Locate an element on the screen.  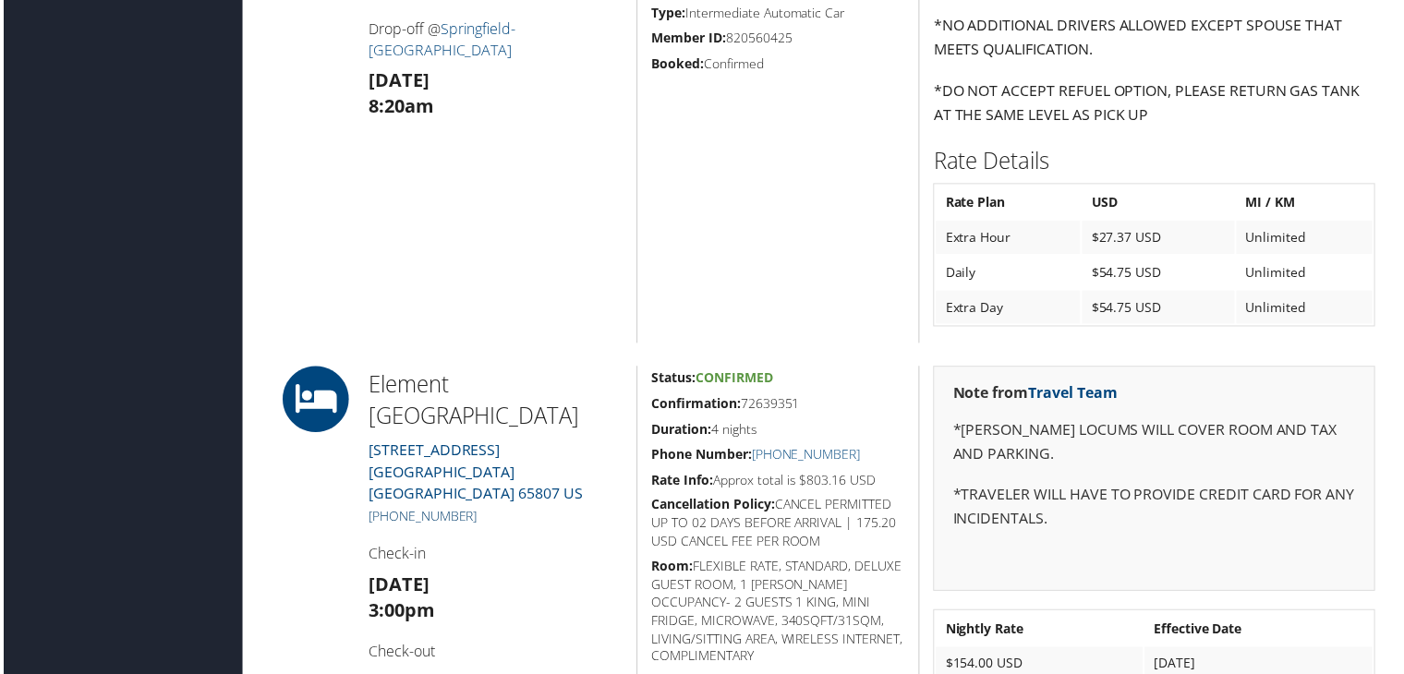
a: Travel Team is located at coordinates (1074, 394).